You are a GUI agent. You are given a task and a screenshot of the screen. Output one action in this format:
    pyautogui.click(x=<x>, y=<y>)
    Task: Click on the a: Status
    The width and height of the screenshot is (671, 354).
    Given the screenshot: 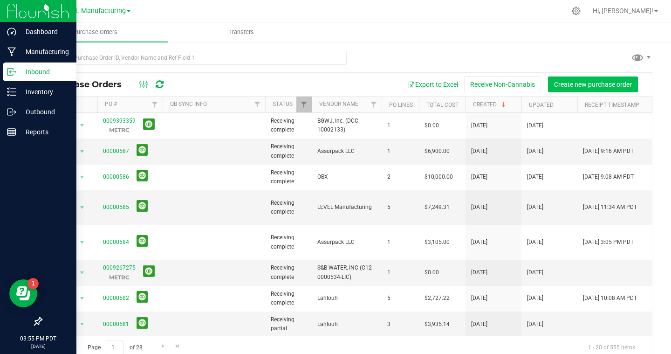 What is the action you would take?
    pyautogui.click(x=282, y=104)
    